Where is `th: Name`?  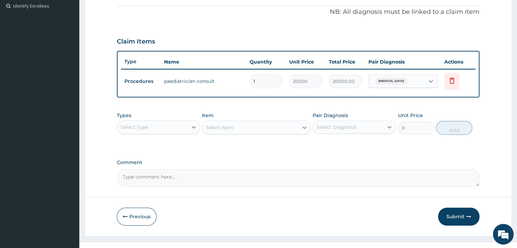 th: Name is located at coordinates (204, 62).